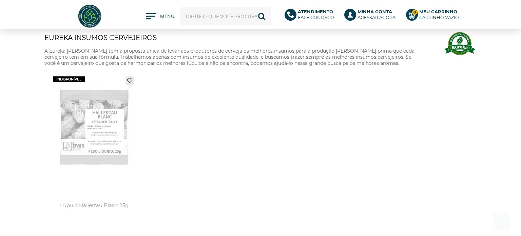  Describe the element at coordinates (69, 79) in the screenshot. I see `span: indisponível` at that location.